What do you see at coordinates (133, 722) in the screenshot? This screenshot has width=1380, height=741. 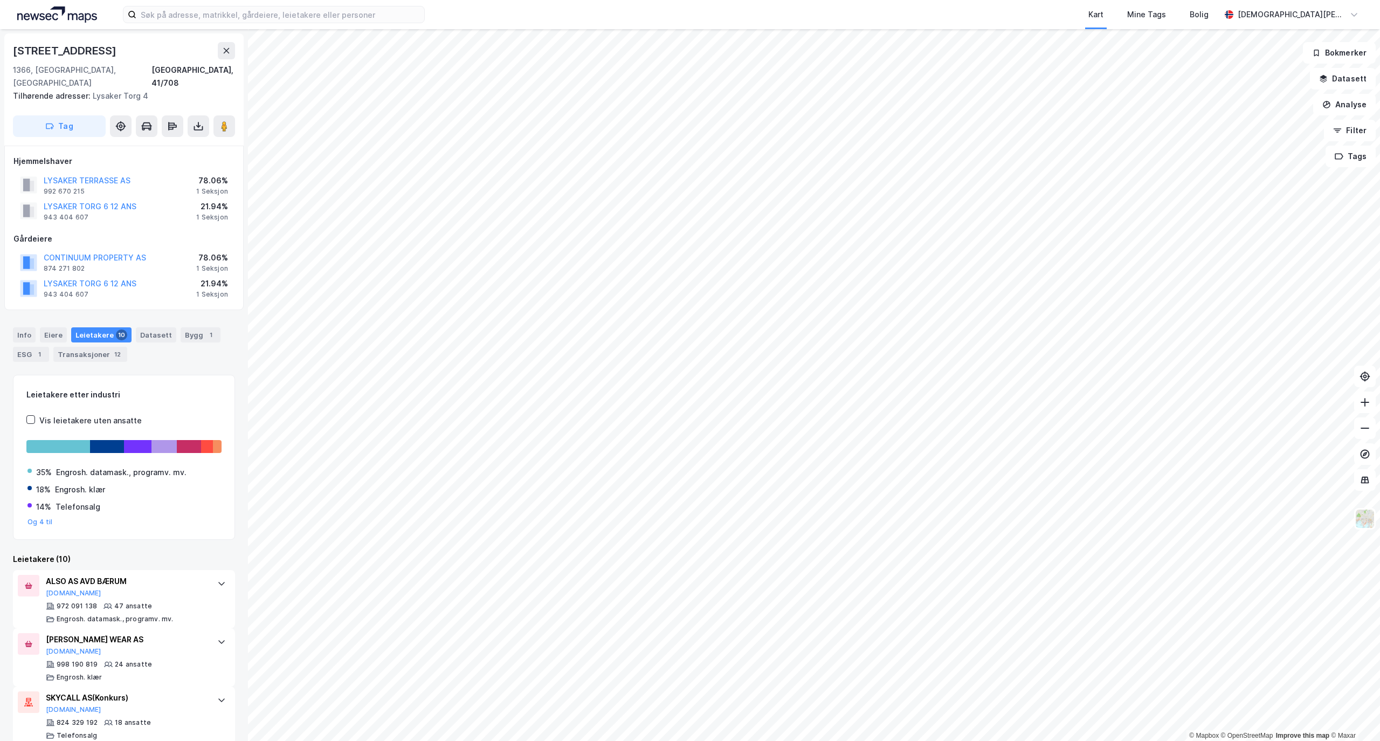 I see `div: 18 ansatte` at bounding box center [133, 722].